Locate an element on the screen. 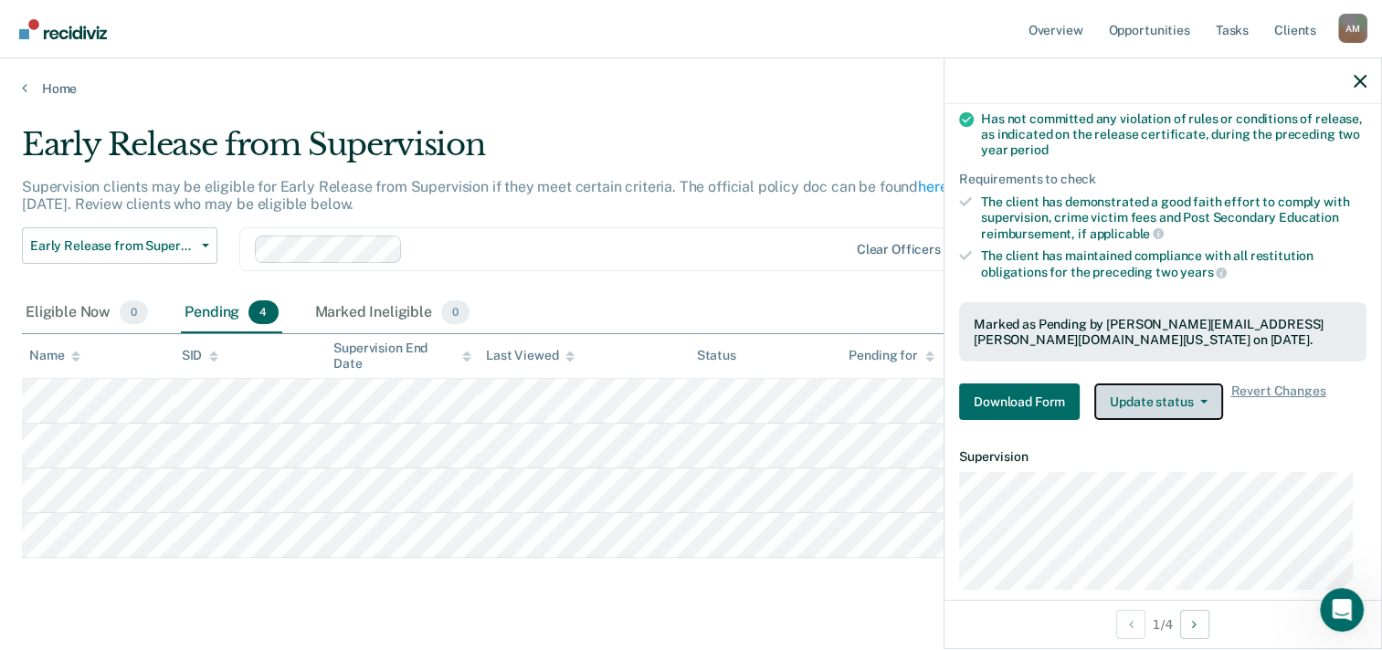  span: Revert Changes is located at coordinates (1278, 402).